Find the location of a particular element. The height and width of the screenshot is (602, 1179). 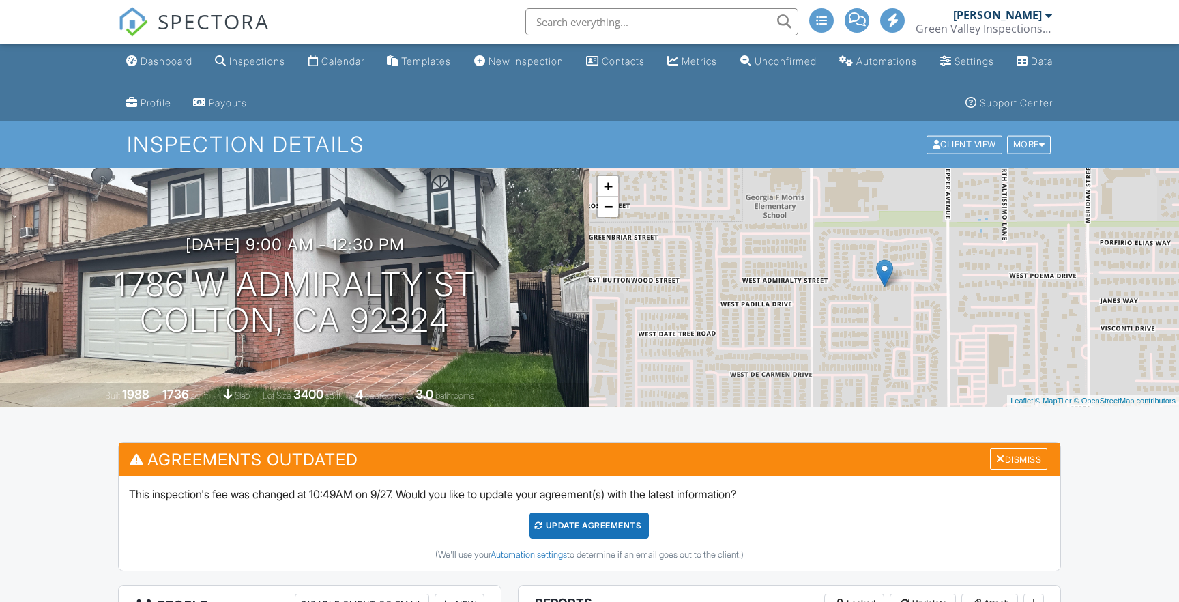

a: Metrics is located at coordinates (692, 61).